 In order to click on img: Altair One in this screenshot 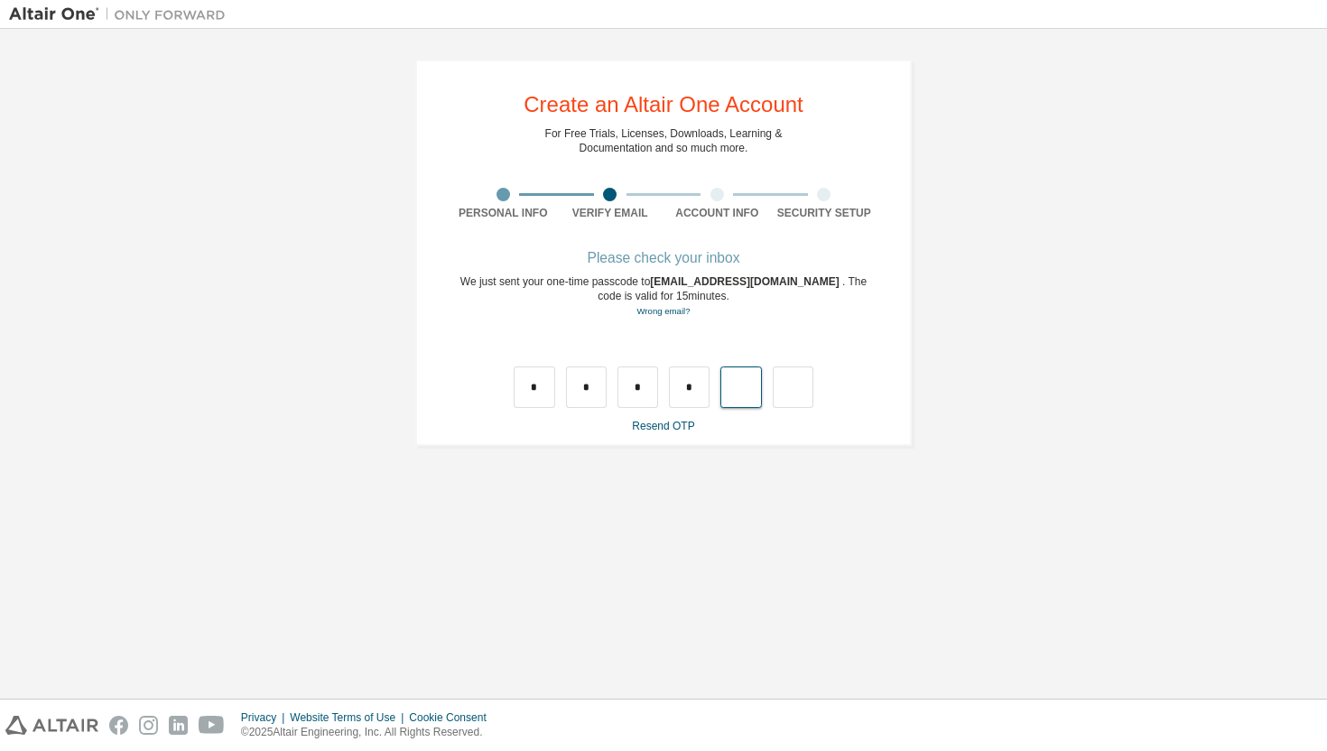, I will do `click(122, 14)`.